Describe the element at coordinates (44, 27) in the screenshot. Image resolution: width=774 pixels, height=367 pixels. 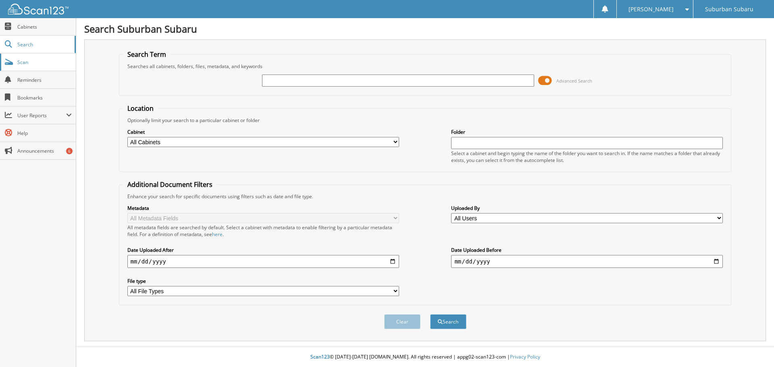
I see `span: Cabinets` at that location.